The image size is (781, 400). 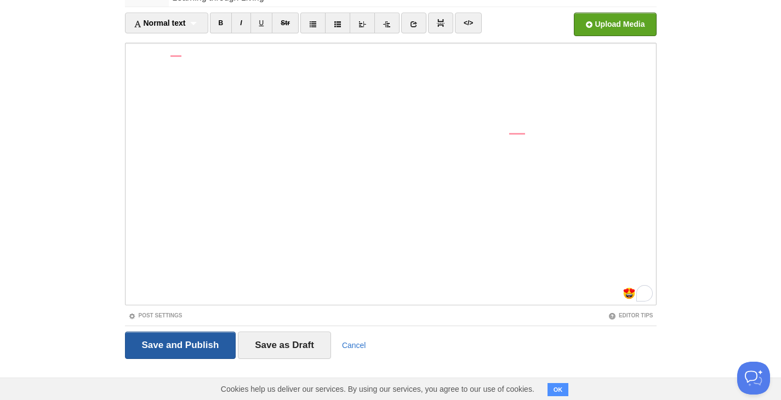 What do you see at coordinates (440, 23) in the screenshot?
I see `img: pagebreak-icon.png` at bounding box center [440, 23].